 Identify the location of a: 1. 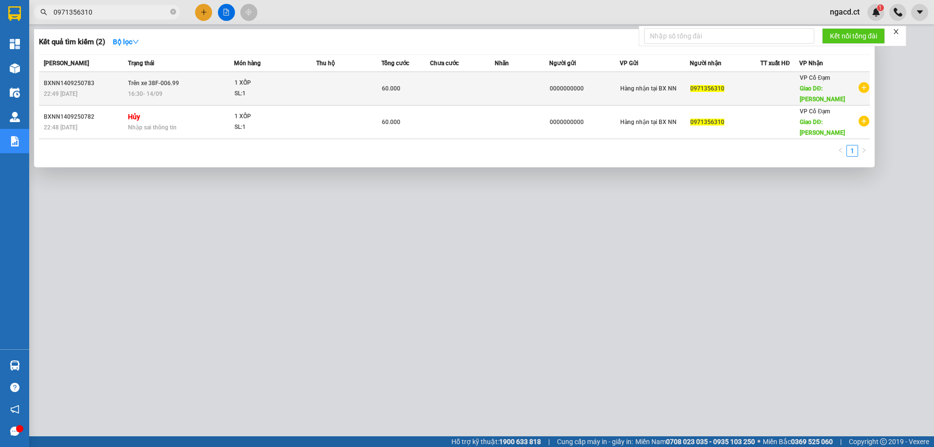
(852, 151).